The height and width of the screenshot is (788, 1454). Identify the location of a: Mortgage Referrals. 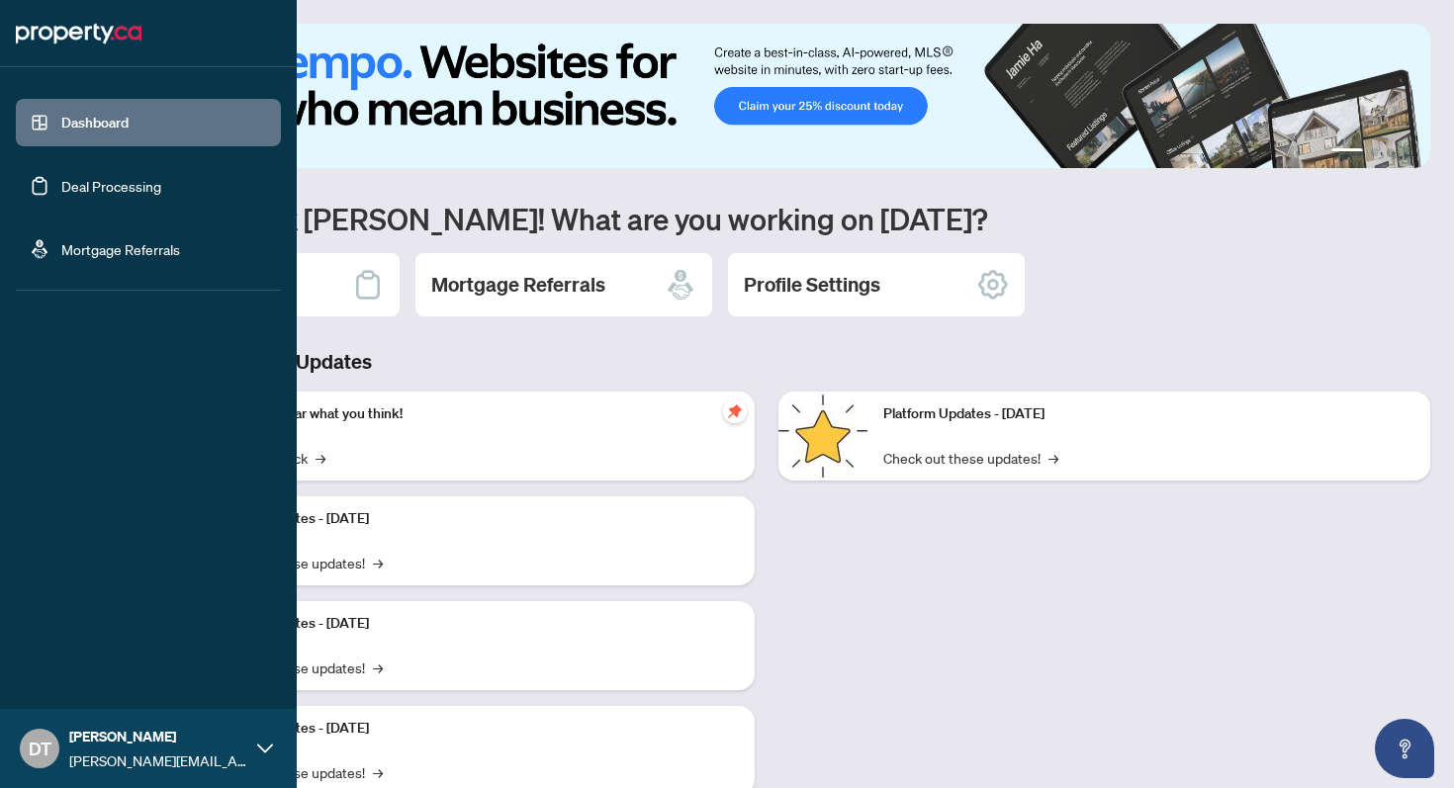
(121, 249).